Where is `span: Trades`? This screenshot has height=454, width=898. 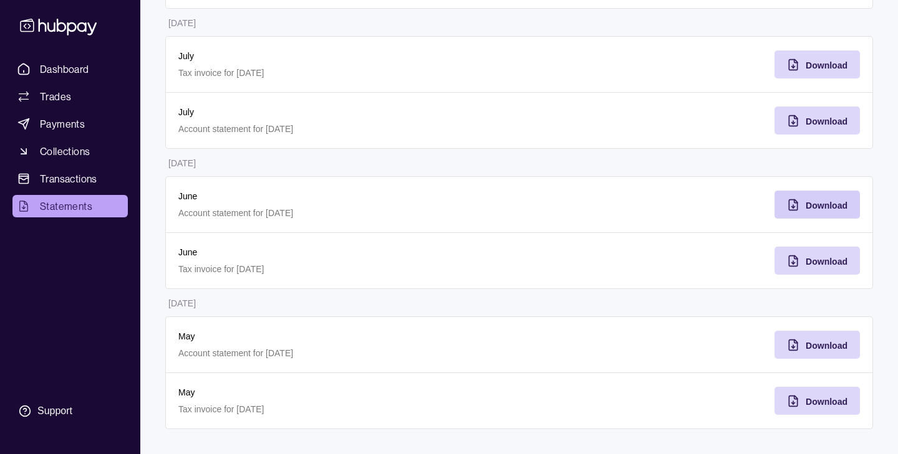 span: Trades is located at coordinates (55, 97).